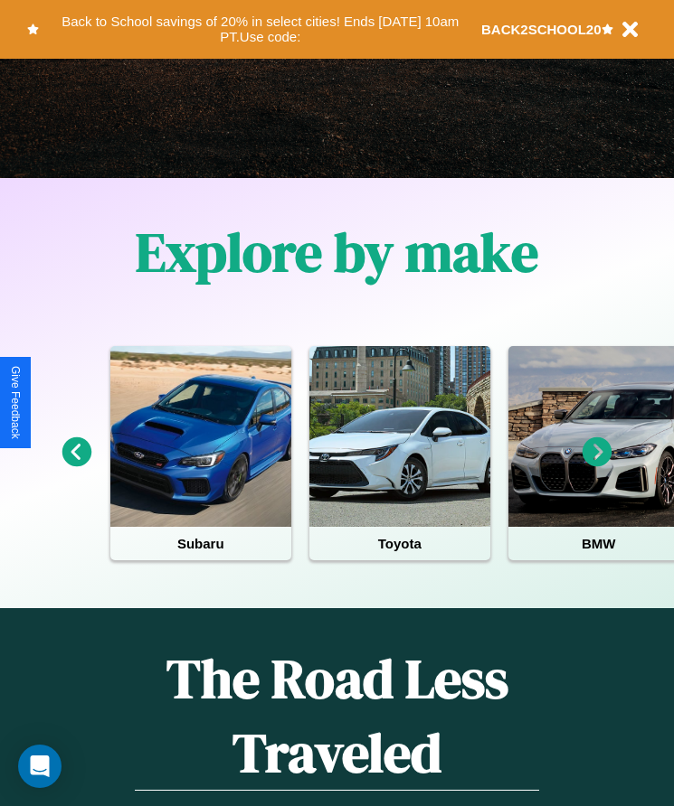 The height and width of the screenshot is (806, 674). Describe the element at coordinates (400, 543) in the screenshot. I see `h4: Toyota` at that location.